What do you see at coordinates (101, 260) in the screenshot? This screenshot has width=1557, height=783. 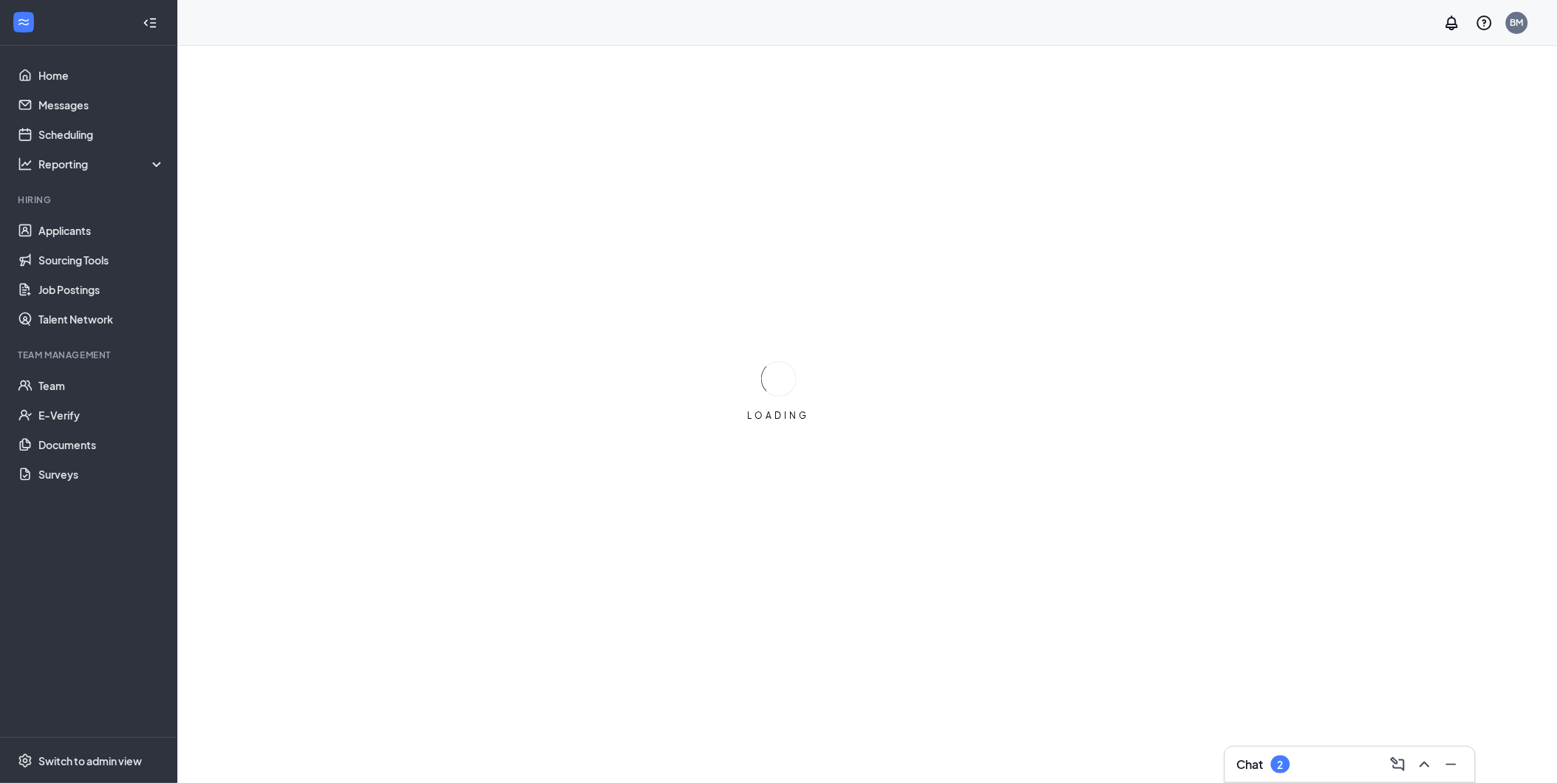 I see `a: Sourcing Tools` at bounding box center [101, 260].